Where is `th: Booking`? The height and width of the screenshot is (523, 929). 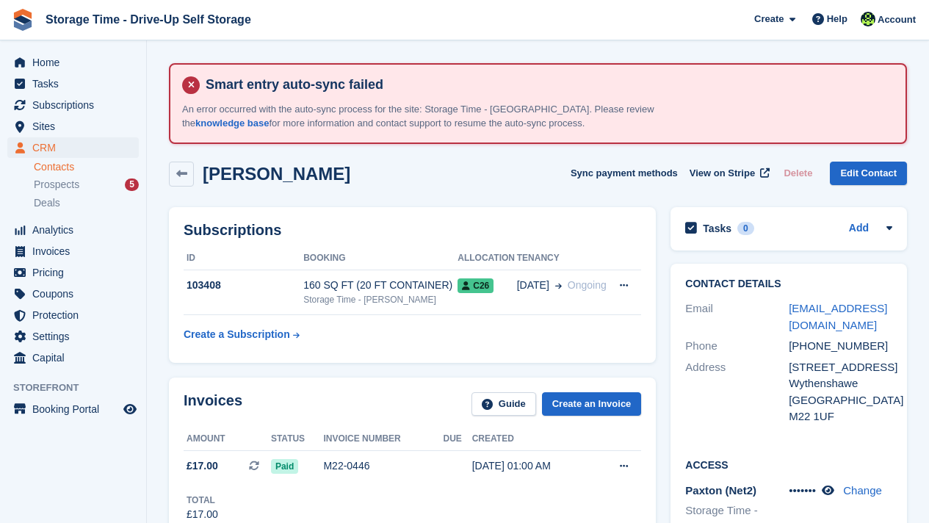
th: Booking is located at coordinates (380, 259).